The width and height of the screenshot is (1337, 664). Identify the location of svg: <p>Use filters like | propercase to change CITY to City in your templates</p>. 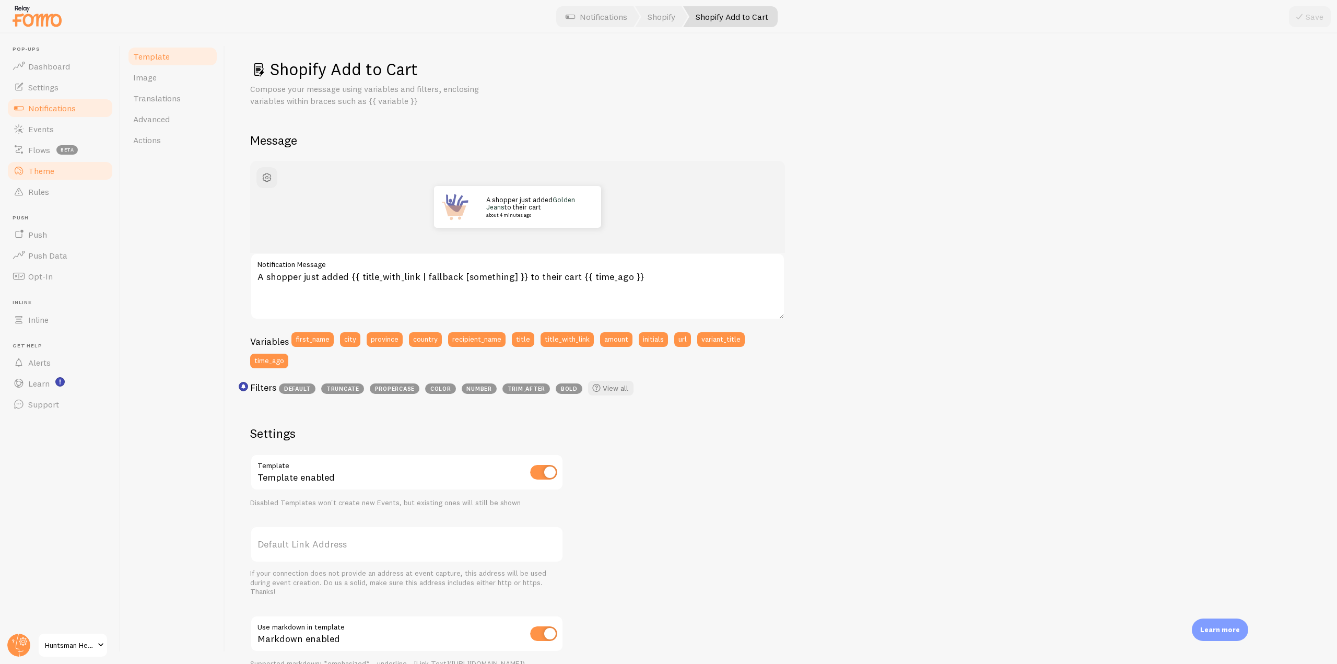
(243, 386).